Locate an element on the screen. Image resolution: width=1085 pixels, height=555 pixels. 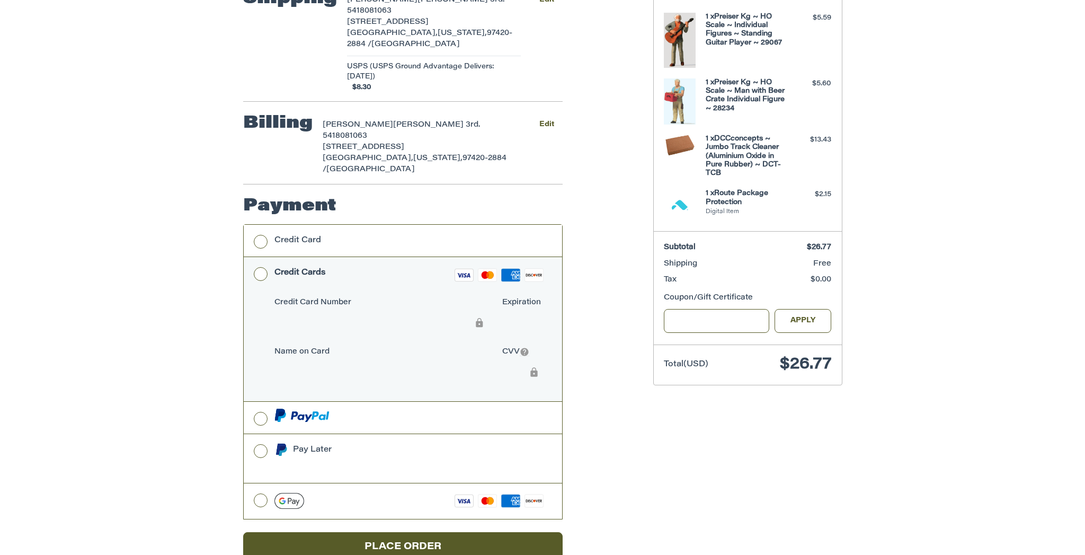
img: PayPal icon is located at coordinates (302, 415).